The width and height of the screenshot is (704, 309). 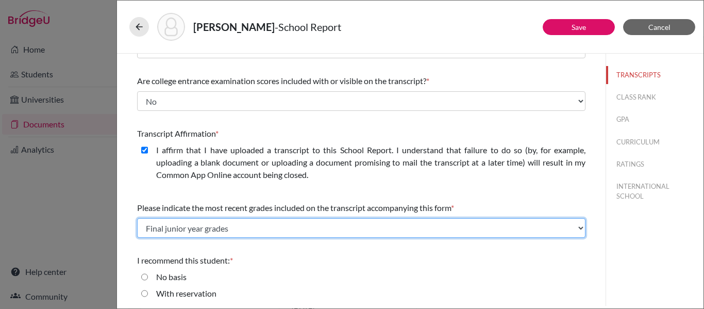 What do you see at coordinates (308, 27) in the screenshot?
I see `span: - School Report` at bounding box center [308, 27].